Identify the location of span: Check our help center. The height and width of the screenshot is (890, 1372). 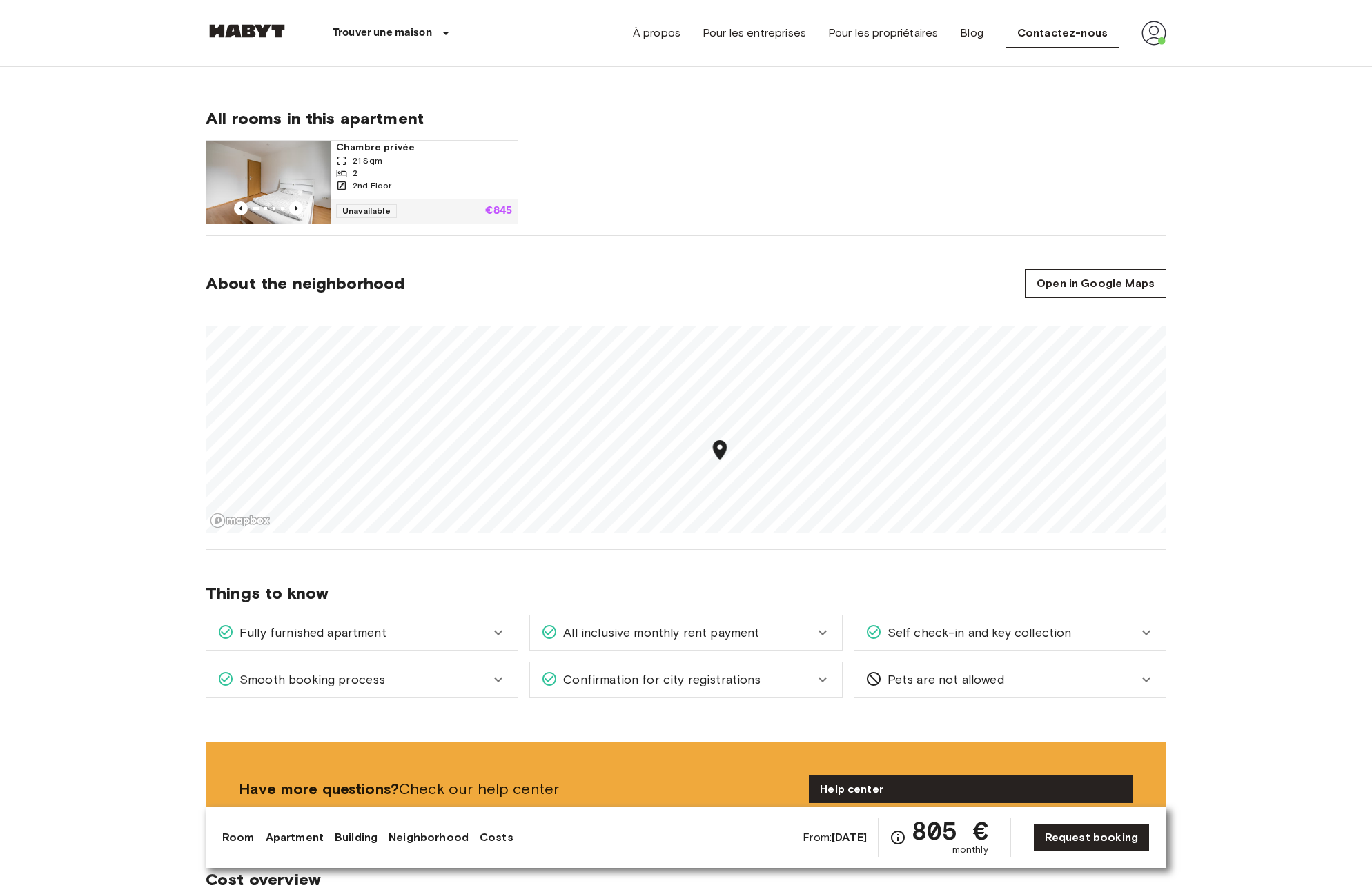
(518, 789).